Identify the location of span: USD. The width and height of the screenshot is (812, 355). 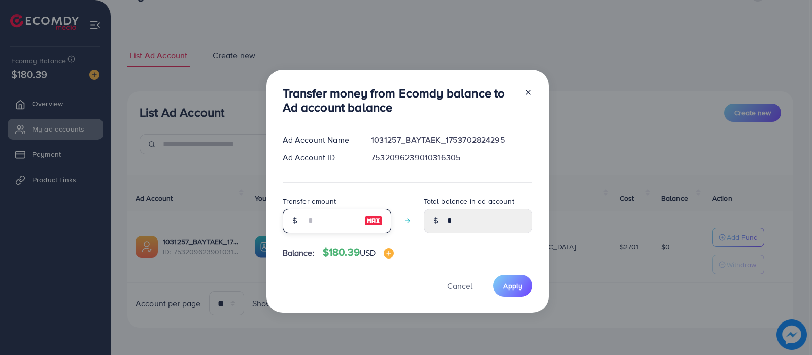
(368, 253).